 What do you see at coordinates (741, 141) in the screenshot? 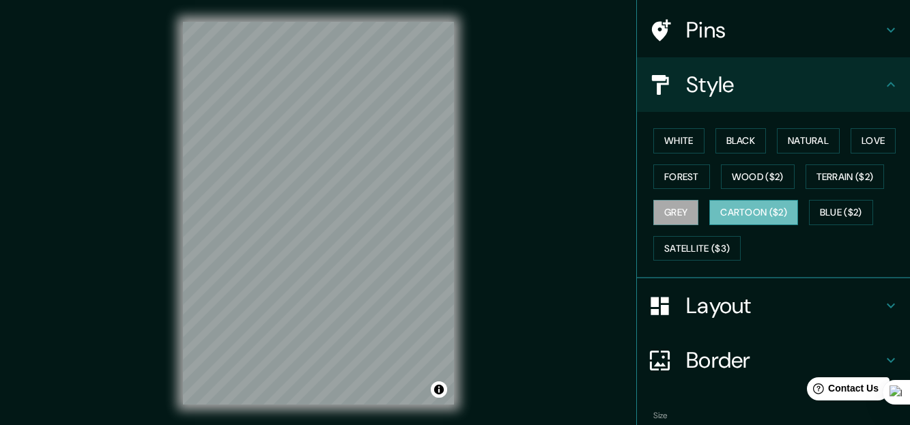
I see `button: Black` at bounding box center [741, 141].